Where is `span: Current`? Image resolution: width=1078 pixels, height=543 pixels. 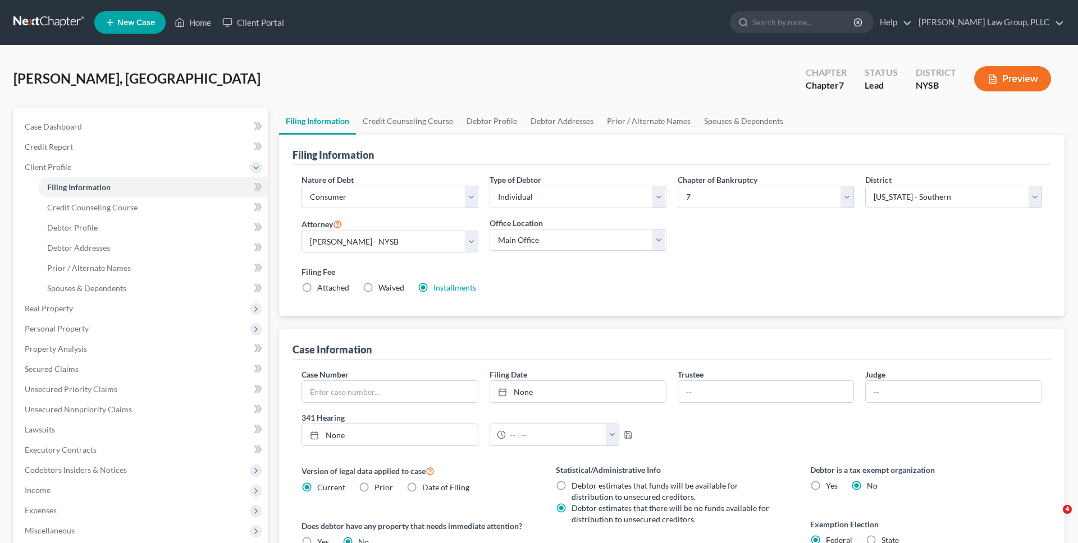
span: Current is located at coordinates (331, 487).